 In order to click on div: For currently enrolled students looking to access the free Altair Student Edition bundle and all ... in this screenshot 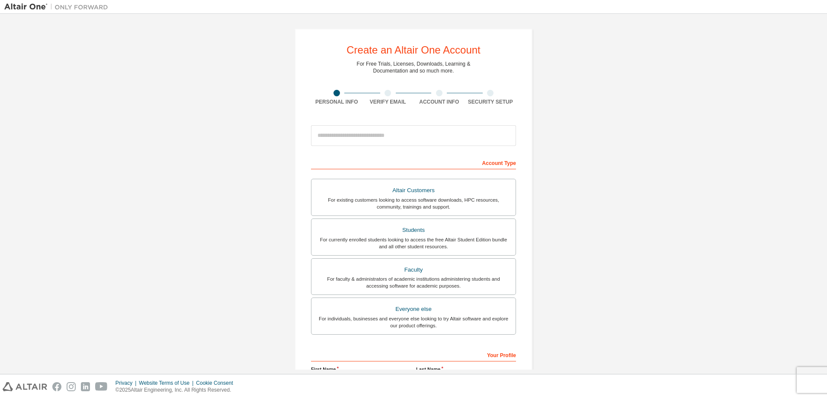, I will do `click(413, 243)`.